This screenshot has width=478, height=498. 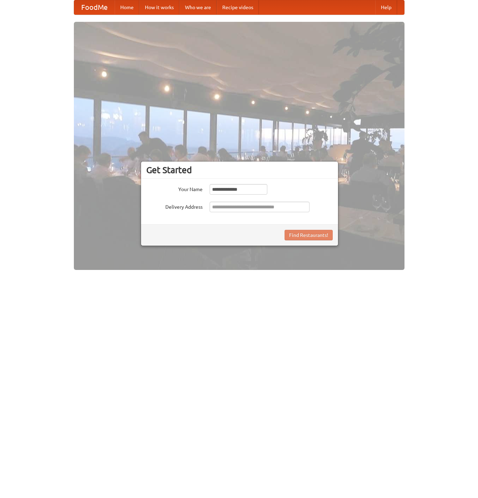 What do you see at coordinates (309, 235) in the screenshot?
I see `button: Find Restaurants!` at bounding box center [309, 235].